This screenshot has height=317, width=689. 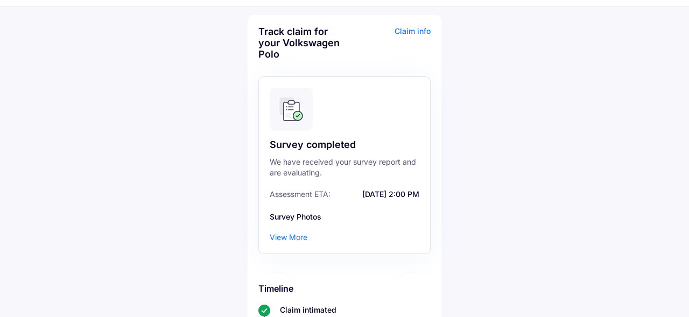 I want to click on div: Survey Photos, so click(x=345, y=217).